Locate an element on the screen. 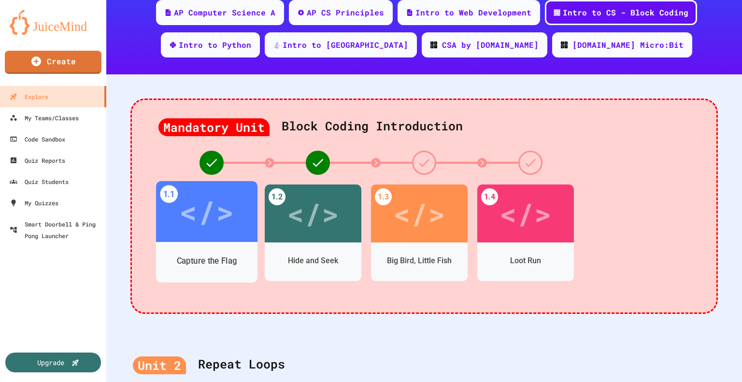 The width and height of the screenshot is (742, 382). div: 1.4 is located at coordinates (490, 197).